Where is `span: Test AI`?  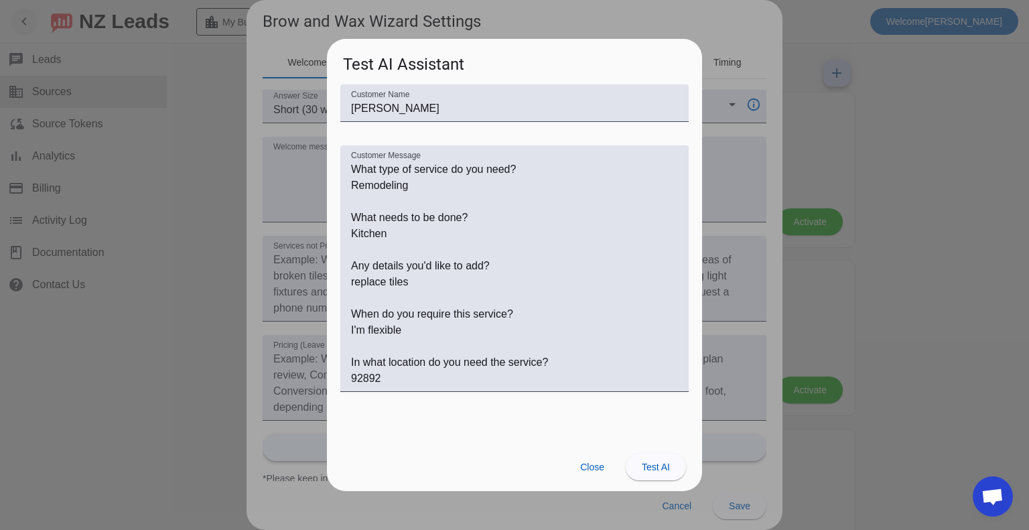 span: Test AI is located at coordinates (656, 467).